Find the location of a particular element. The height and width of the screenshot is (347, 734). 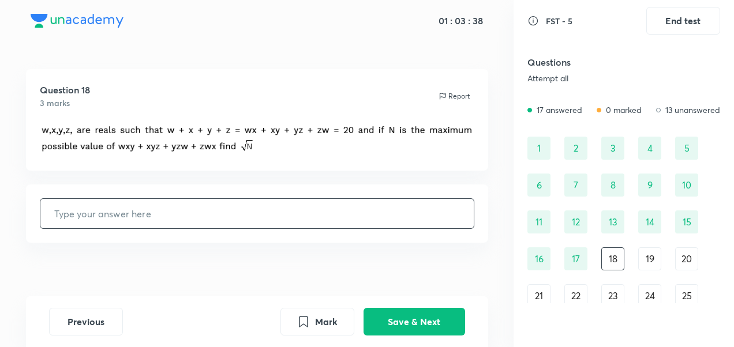

button: Mark is located at coordinates (317, 322).